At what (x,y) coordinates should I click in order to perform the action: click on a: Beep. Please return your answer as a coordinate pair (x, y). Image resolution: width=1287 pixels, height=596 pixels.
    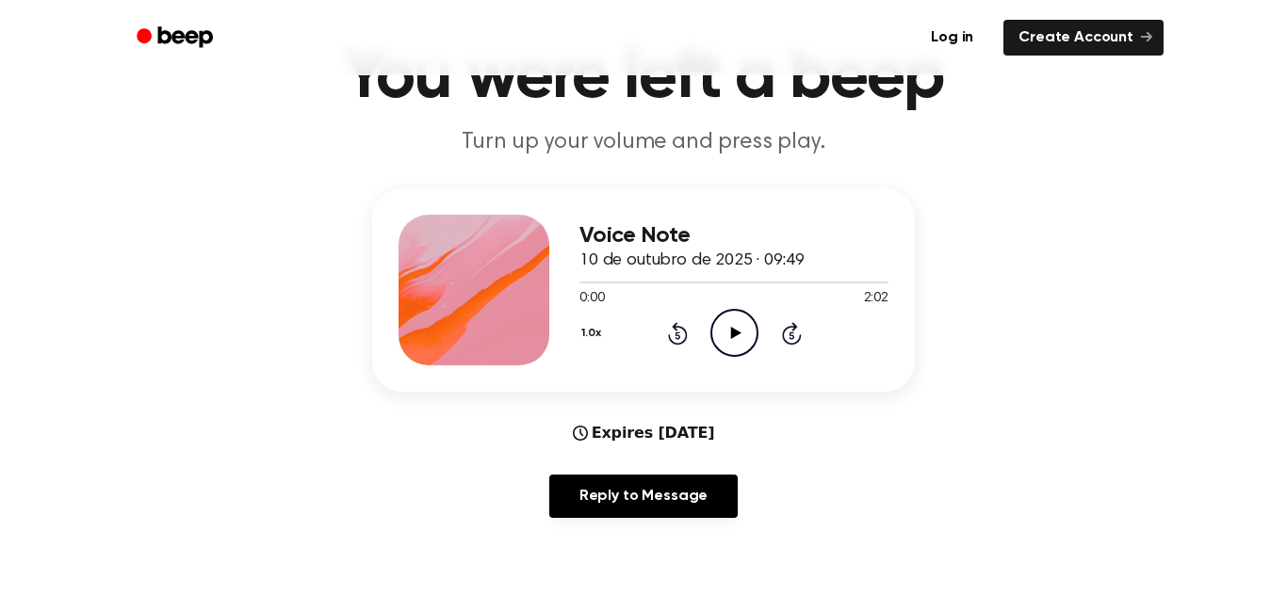
    Looking at the image, I should click on (176, 38).